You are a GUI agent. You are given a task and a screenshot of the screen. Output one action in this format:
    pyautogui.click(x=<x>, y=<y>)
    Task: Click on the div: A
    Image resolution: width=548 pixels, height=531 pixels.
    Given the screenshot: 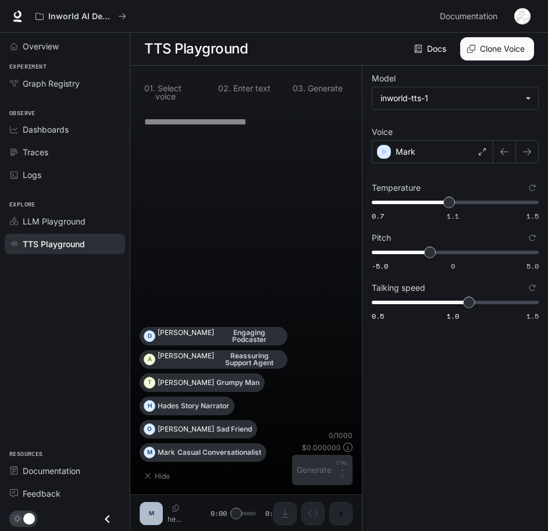 What is the action you would take?
    pyautogui.click(x=150, y=360)
    